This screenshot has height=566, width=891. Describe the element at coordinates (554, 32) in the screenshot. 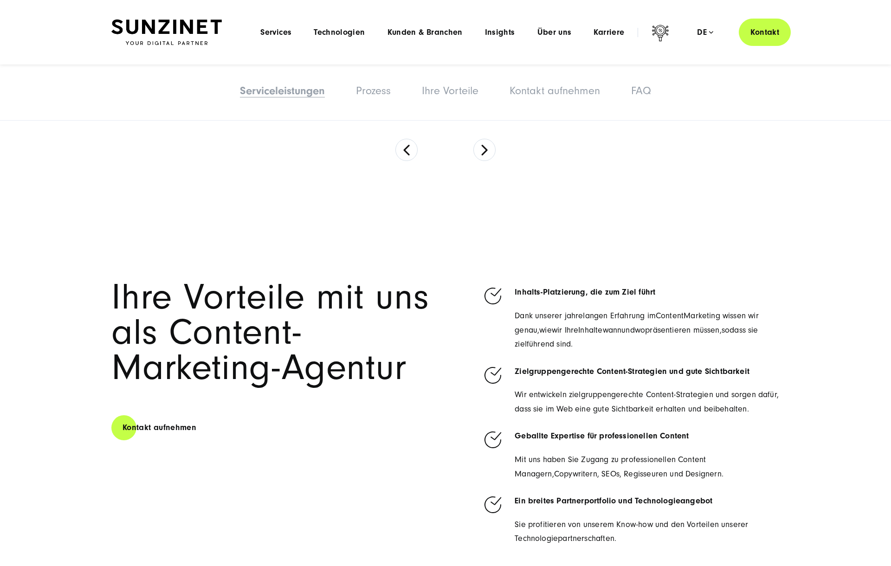

I see `span: Über uns` at that location.